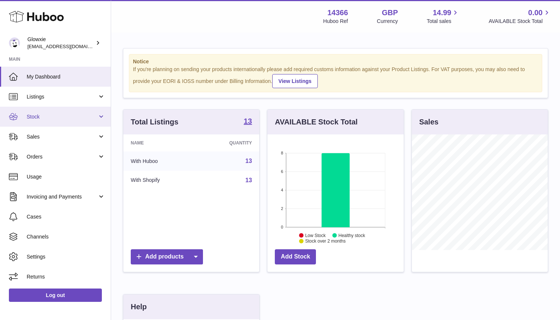 The width and height of the screenshot is (560, 320). What do you see at coordinates (66, 277) in the screenshot?
I see `span: Returns` at bounding box center [66, 277].